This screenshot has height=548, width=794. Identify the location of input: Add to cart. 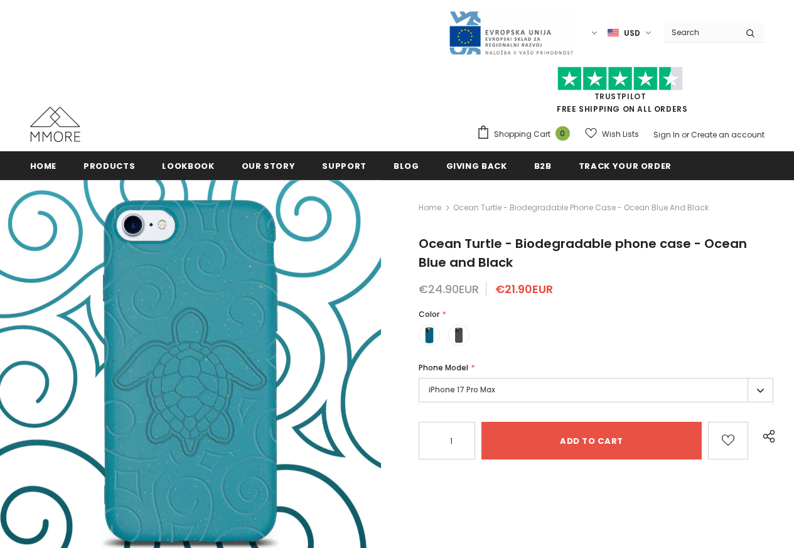
(591, 440).